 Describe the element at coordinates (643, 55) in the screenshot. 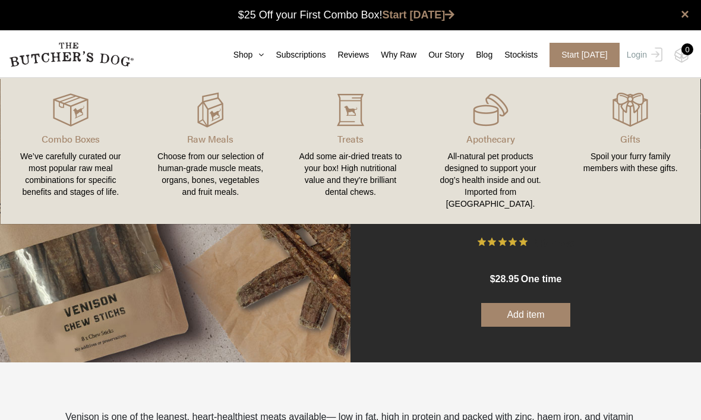

I see `a: Login` at that location.